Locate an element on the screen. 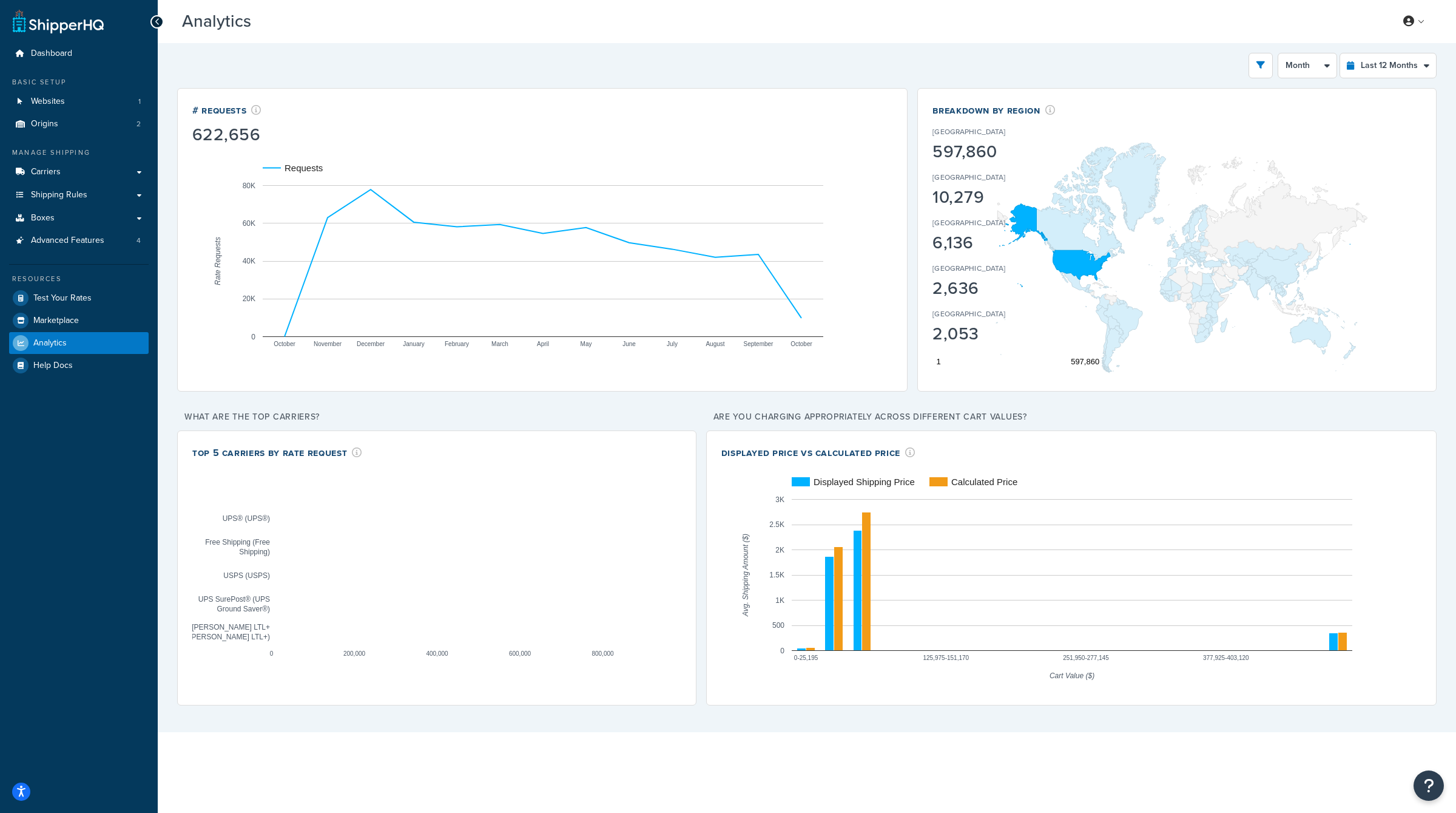  text: 2K is located at coordinates (779, 549).